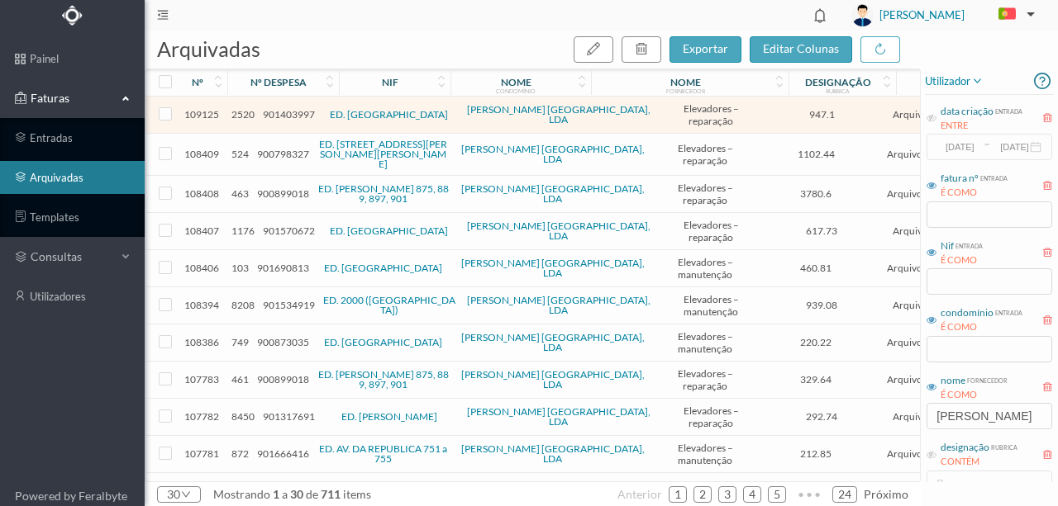  I want to click on div: fatura nº, so click(959, 178).